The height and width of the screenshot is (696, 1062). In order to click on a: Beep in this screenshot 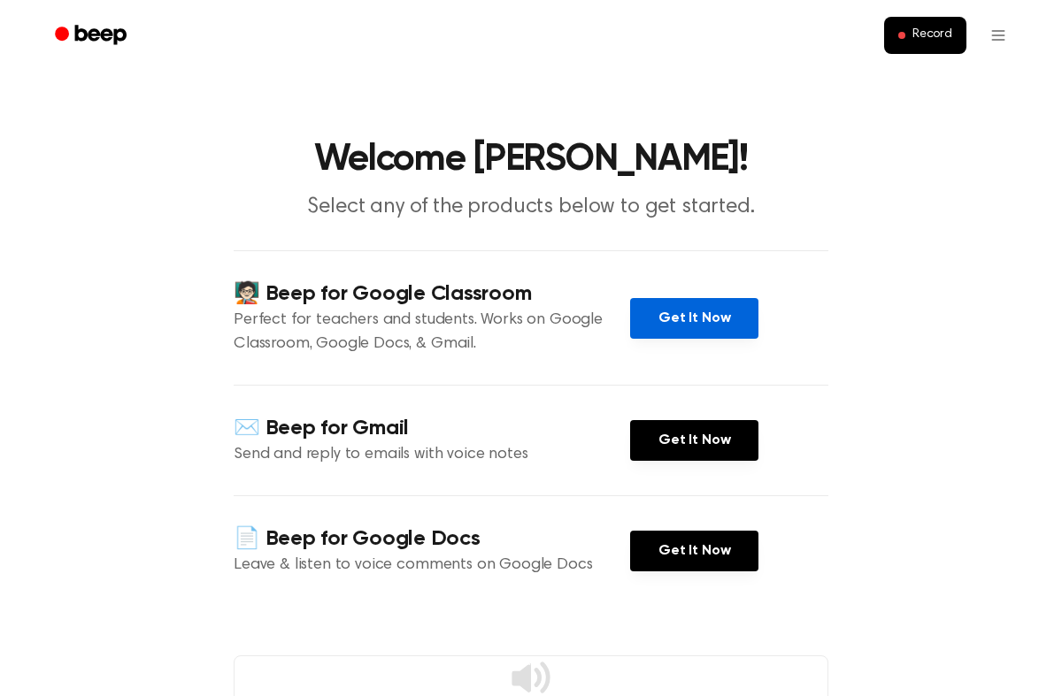, I will do `click(92, 35)`.